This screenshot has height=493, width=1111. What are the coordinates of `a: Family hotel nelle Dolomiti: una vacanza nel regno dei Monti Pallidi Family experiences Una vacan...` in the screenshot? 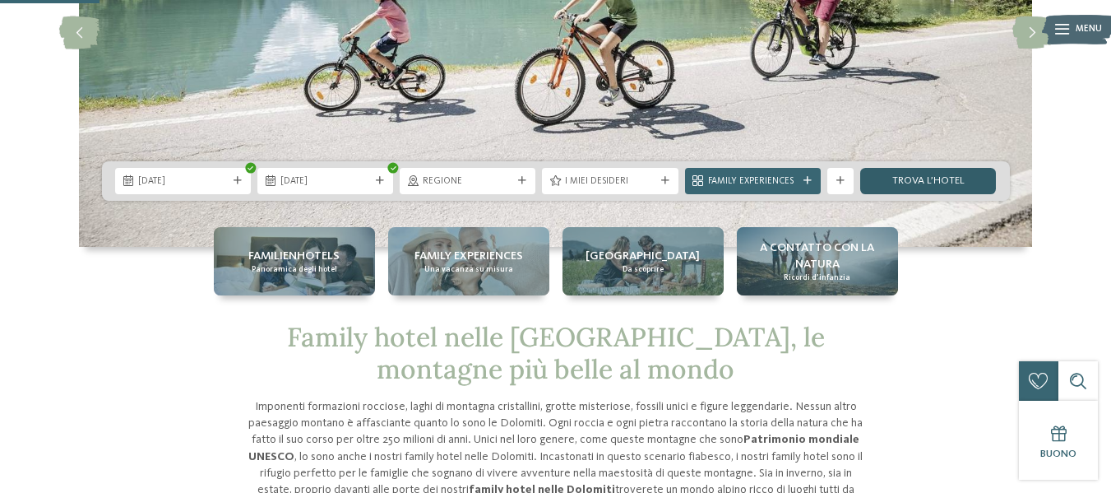 It's located at (469, 261).